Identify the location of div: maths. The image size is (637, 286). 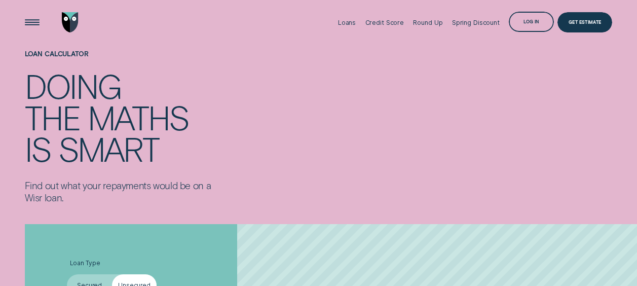
(138, 118).